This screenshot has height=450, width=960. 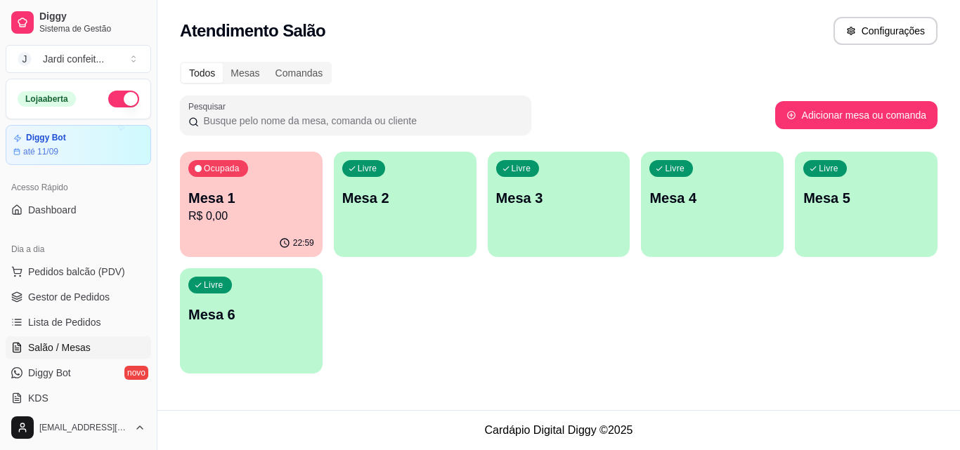 I want to click on article: até 11/09, so click(x=41, y=152).